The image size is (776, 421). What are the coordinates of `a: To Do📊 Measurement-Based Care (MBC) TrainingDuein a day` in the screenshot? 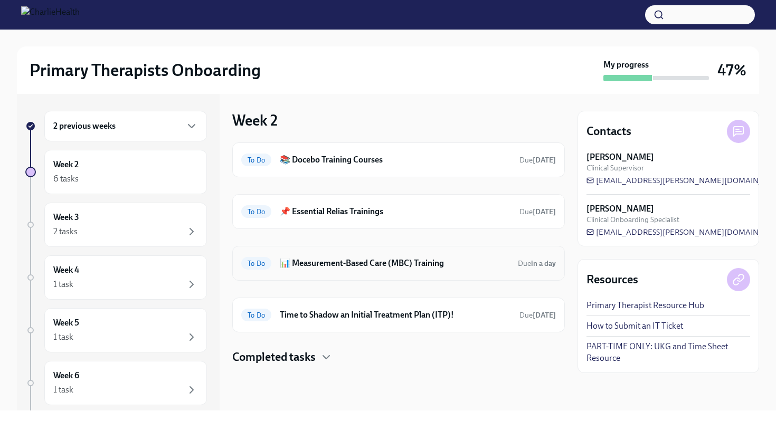 It's located at (398, 263).